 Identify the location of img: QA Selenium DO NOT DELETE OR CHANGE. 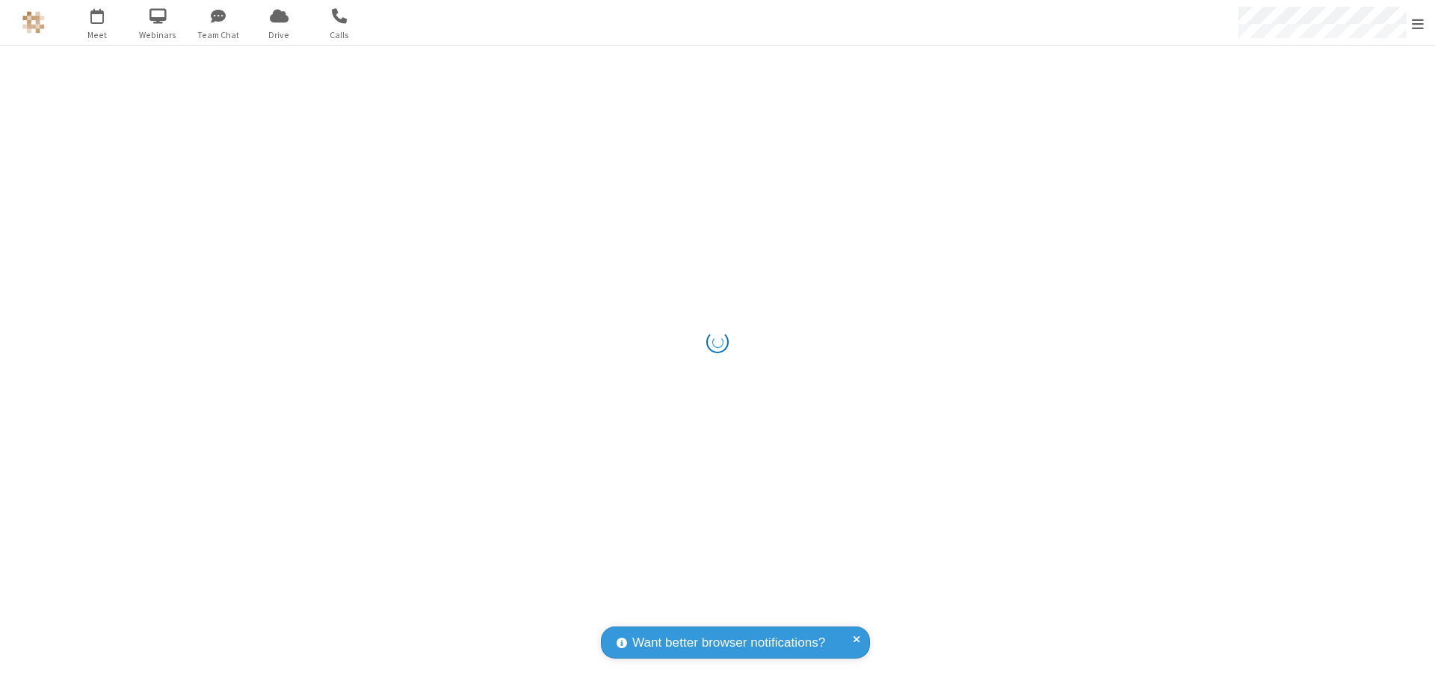
(34, 22).